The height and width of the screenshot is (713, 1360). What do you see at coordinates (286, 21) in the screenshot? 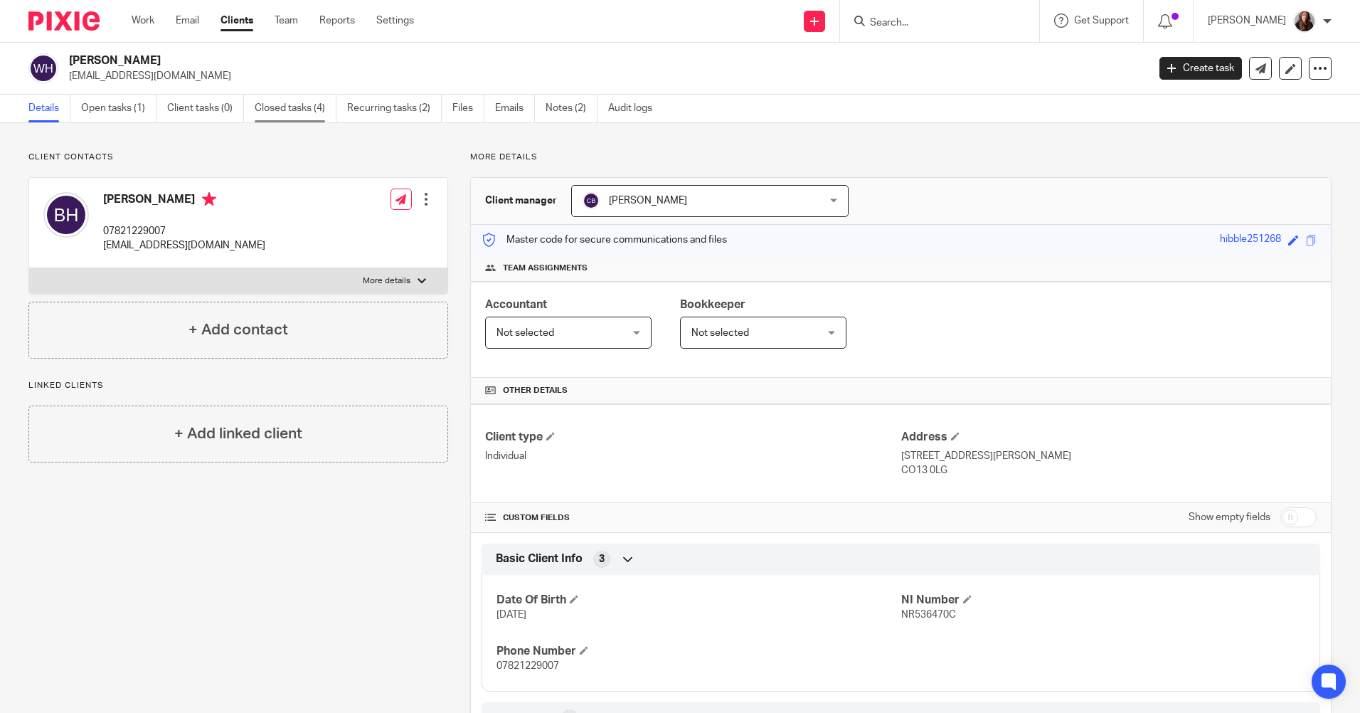
I see `a: Team` at bounding box center [286, 21].